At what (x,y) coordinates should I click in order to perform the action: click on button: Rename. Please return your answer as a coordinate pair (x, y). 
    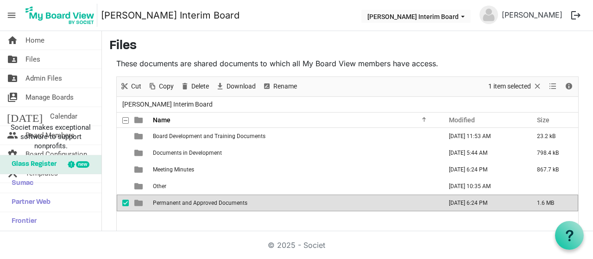
    Looking at the image, I should click on (280, 86).